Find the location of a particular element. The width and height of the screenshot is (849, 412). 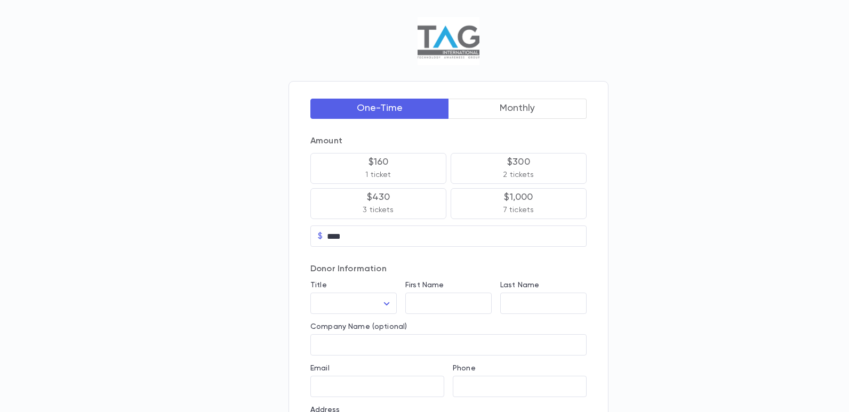

label: Last Name is located at coordinates (519, 285).